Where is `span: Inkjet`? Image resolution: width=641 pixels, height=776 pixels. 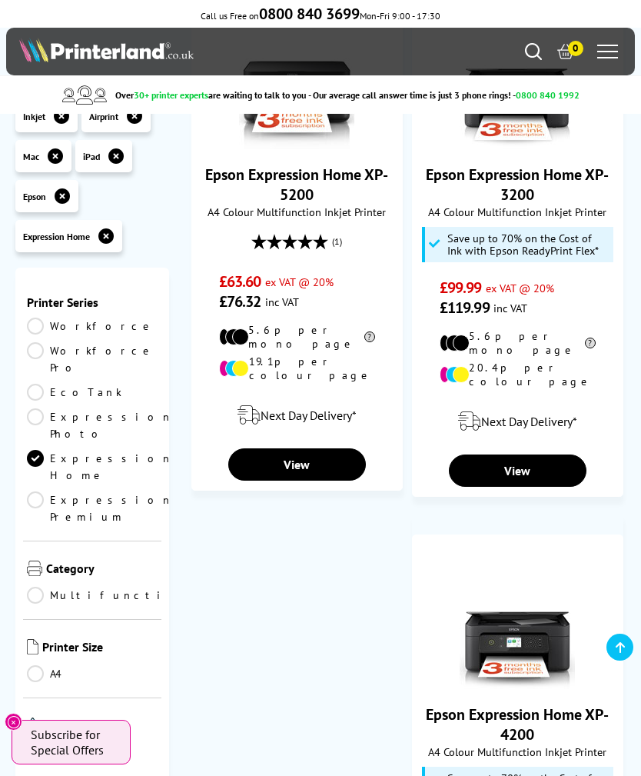
span: Inkjet is located at coordinates (34, 116).